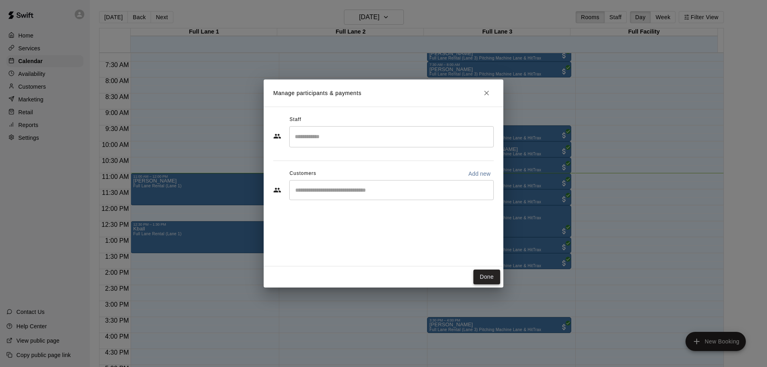 The image size is (767, 367). I want to click on div: Start typing to search customers..., so click(392, 190).